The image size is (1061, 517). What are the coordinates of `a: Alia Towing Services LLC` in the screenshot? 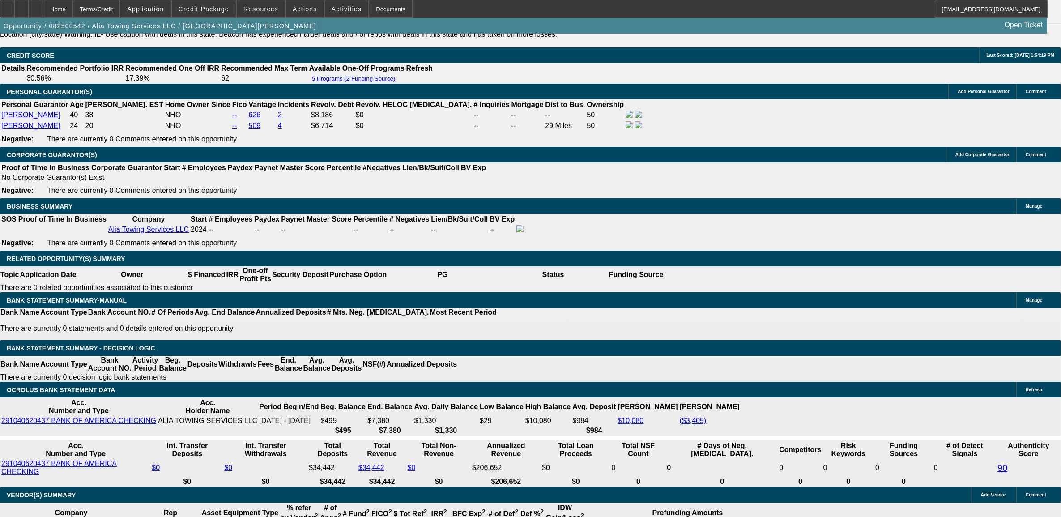 It's located at (149, 229).